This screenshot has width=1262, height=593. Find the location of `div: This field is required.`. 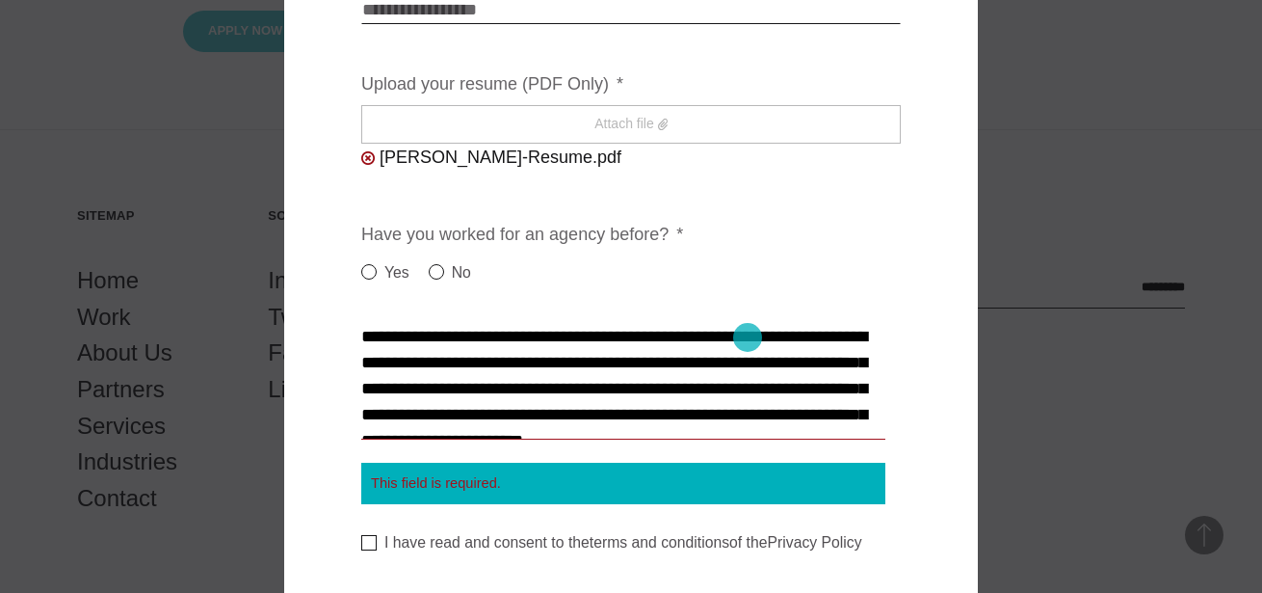

div: This field is required. is located at coordinates (624, 483).